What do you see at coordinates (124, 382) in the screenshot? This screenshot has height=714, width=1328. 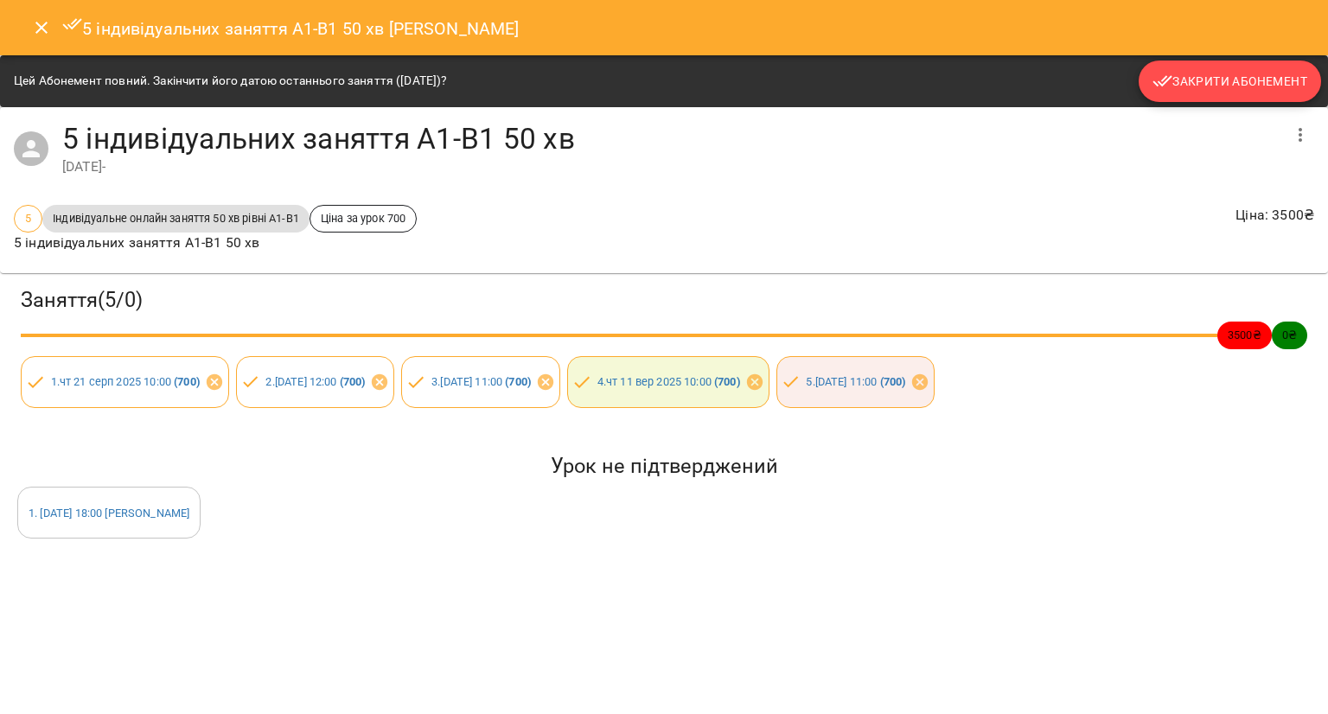 I see `div: 1.чт 21 серп 2025 10:00 (700)` at bounding box center [124, 382].